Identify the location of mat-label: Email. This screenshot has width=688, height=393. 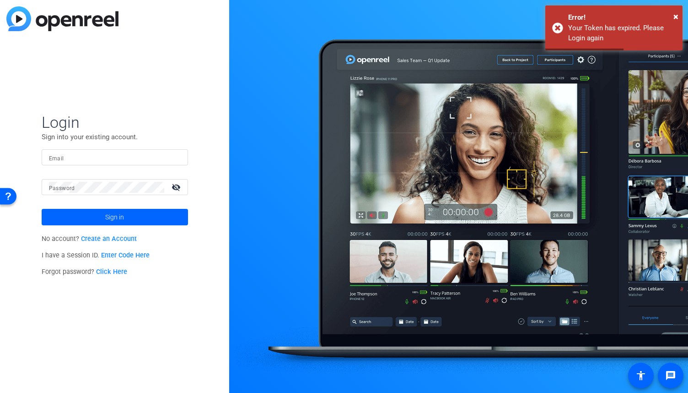
(56, 158).